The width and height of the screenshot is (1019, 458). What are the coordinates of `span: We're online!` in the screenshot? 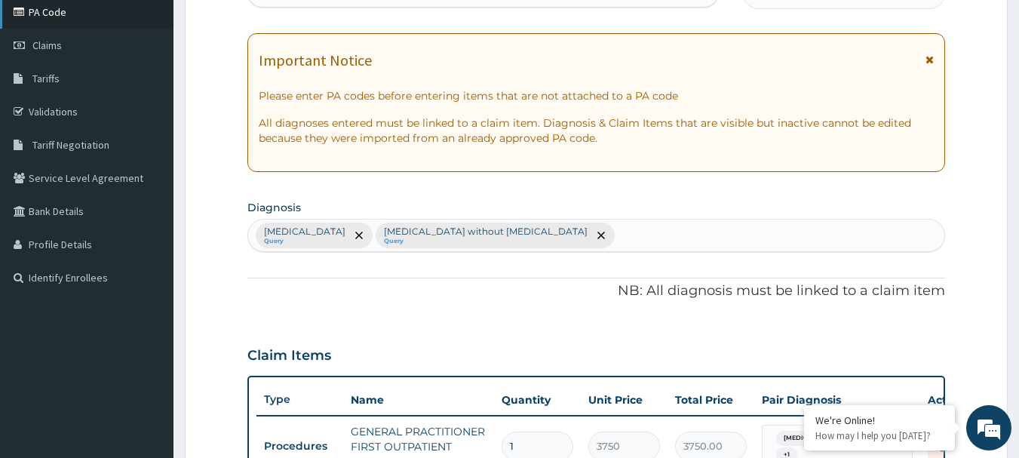 It's located at (148, 210).